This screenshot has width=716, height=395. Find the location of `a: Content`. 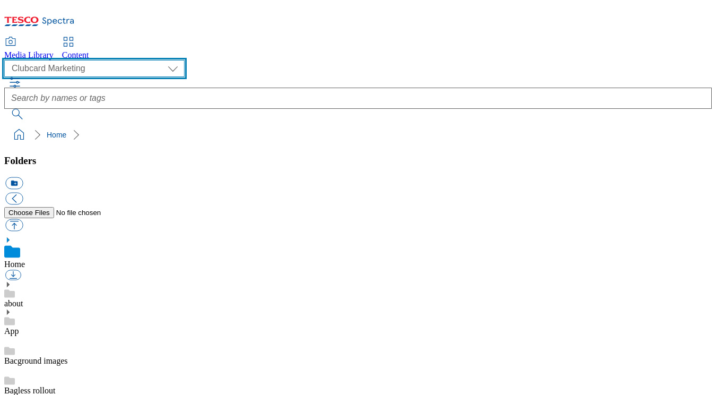

a: Content is located at coordinates (75, 49).